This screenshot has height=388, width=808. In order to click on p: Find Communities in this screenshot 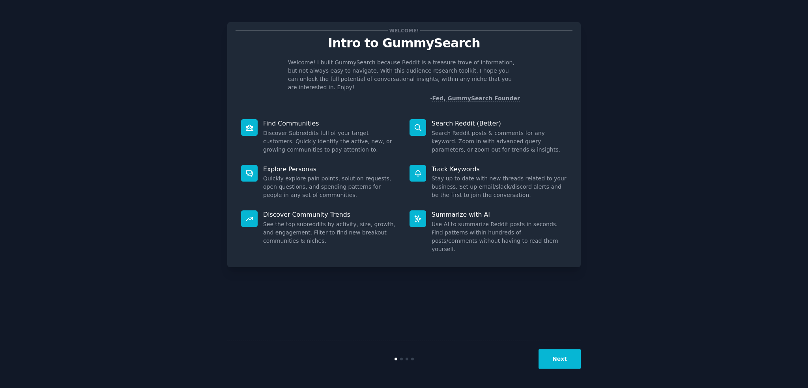, I will do `click(331, 123)`.